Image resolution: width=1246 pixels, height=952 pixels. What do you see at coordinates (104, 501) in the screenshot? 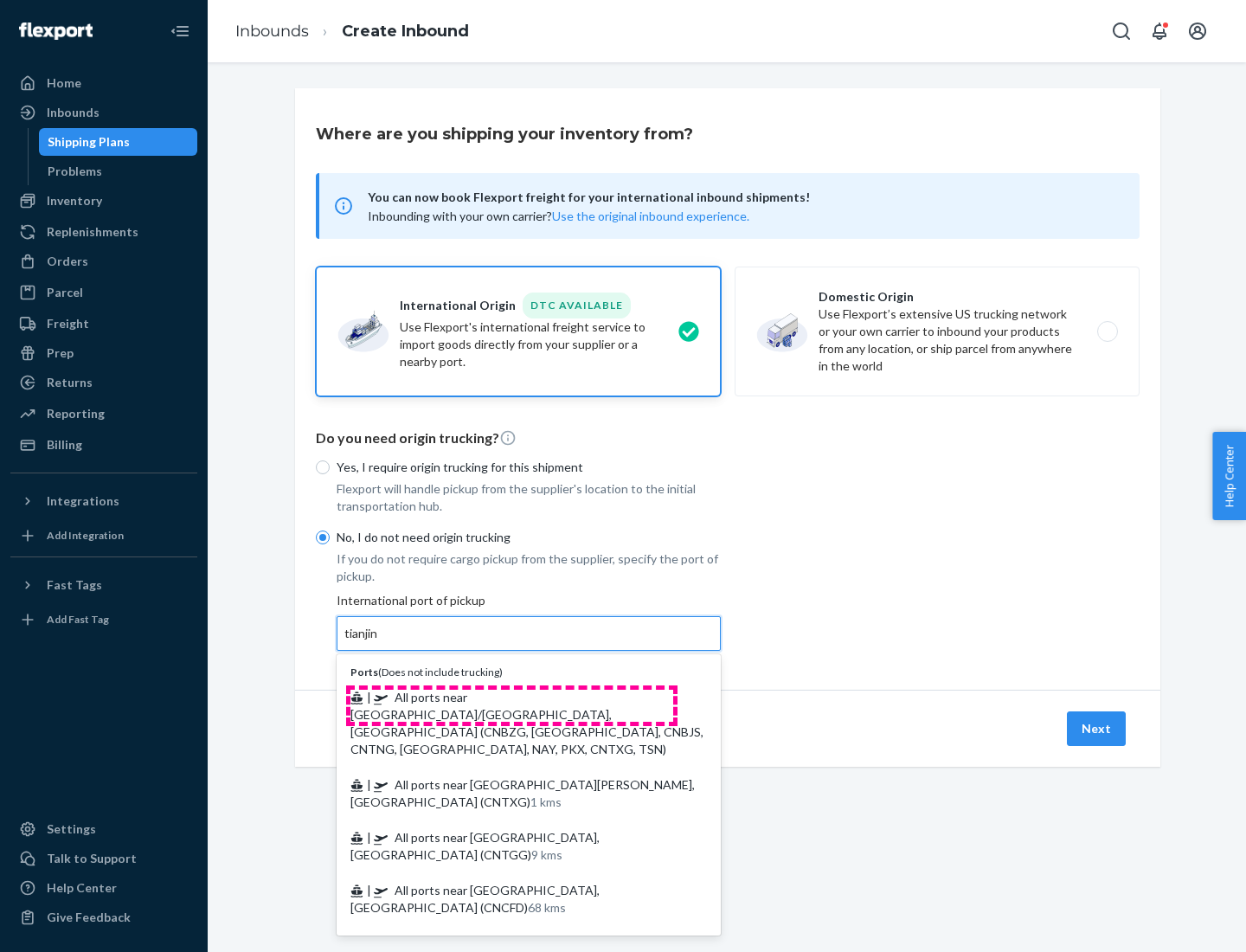
I see `button: Integrations` at bounding box center [104, 501].